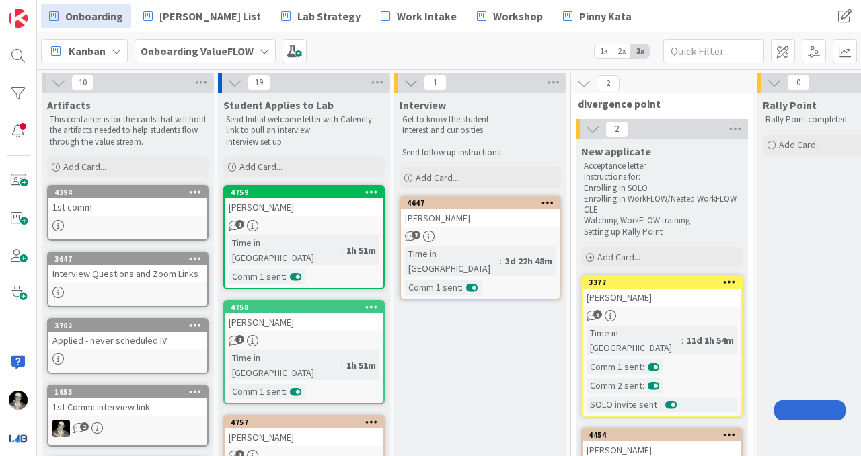 The image size is (861, 456). What do you see at coordinates (128, 213) in the screenshot?
I see `a: 43941st comm` at bounding box center [128, 213].